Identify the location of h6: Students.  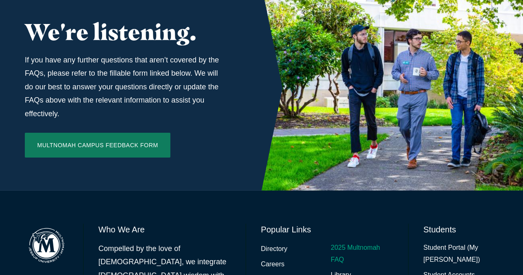
(461, 230).